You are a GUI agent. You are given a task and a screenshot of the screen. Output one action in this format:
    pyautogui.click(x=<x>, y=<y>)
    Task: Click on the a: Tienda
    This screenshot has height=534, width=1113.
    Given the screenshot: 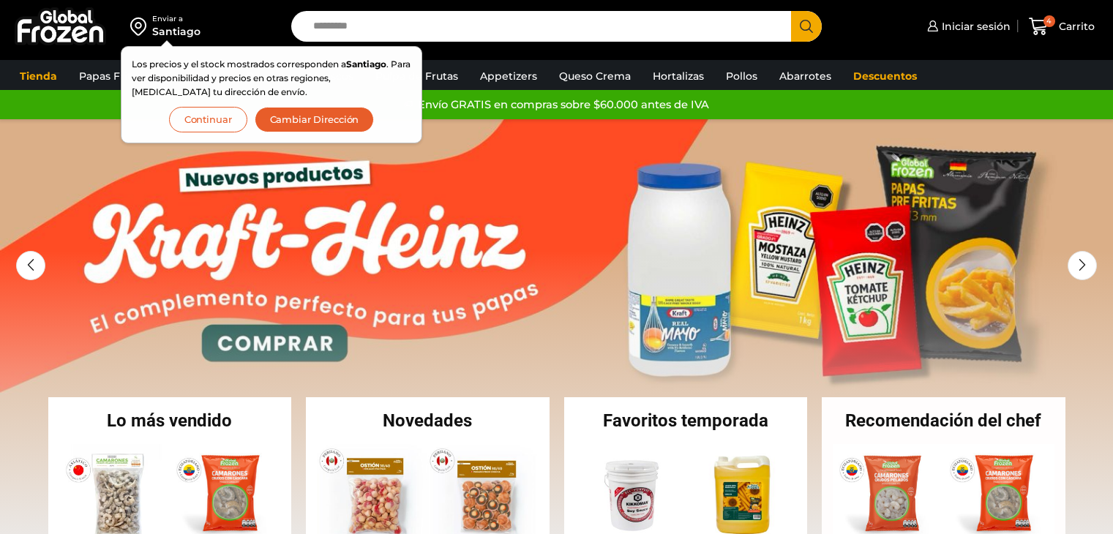 What is the action you would take?
    pyautogui.click(x=38, y=76)
    